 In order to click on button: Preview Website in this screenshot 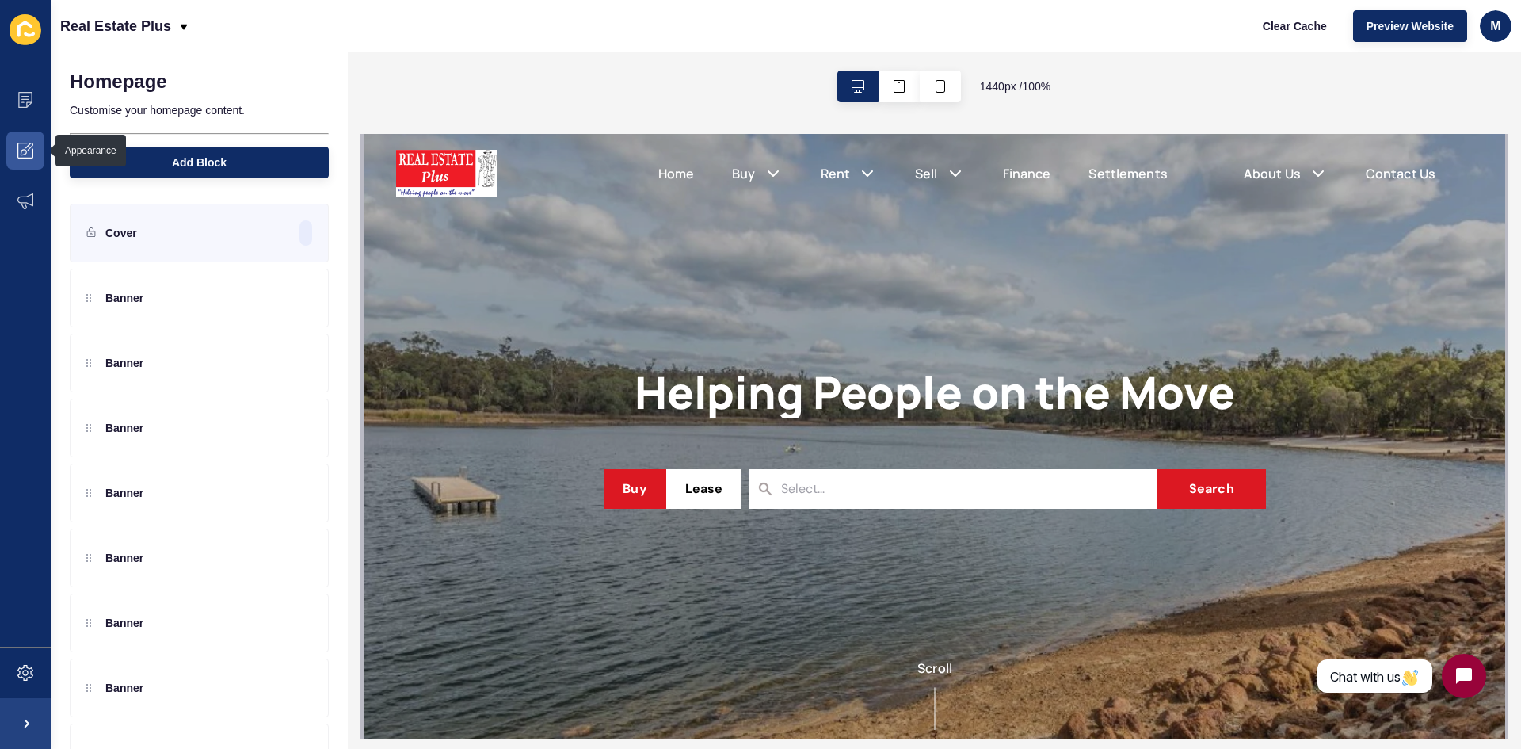, I will do `click(1410, 26)`.